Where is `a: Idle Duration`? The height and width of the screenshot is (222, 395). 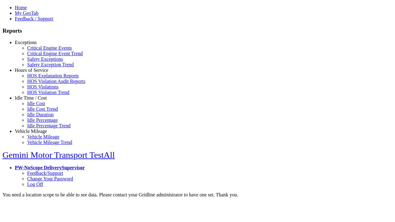 a: Idle Duration is located at coordinates (40, 115).